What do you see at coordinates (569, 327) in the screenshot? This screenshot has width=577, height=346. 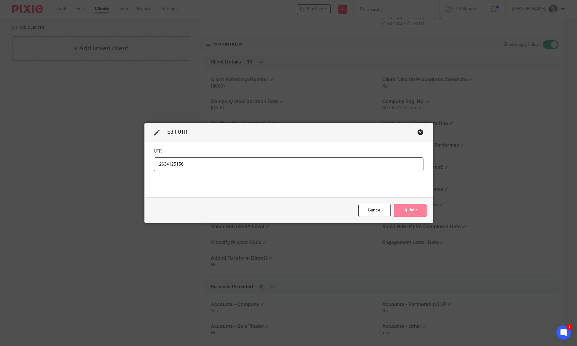 I see `div: 1` at bounding box center [569, 327].